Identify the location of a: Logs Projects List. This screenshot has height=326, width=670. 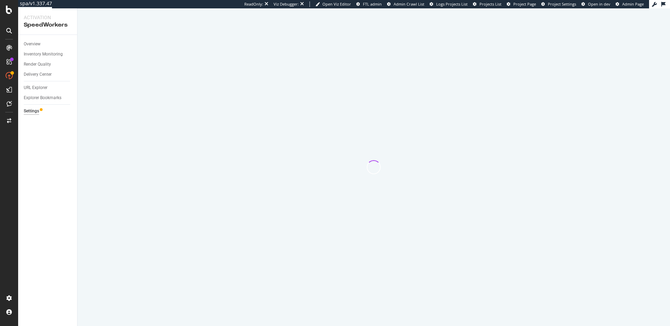
(448, 4).